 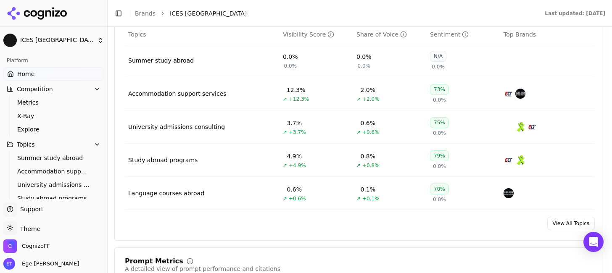 What do you see at coordinates (145, 13) in the screenshot?
I see `a: Brands` at bounding box center [145, 13].